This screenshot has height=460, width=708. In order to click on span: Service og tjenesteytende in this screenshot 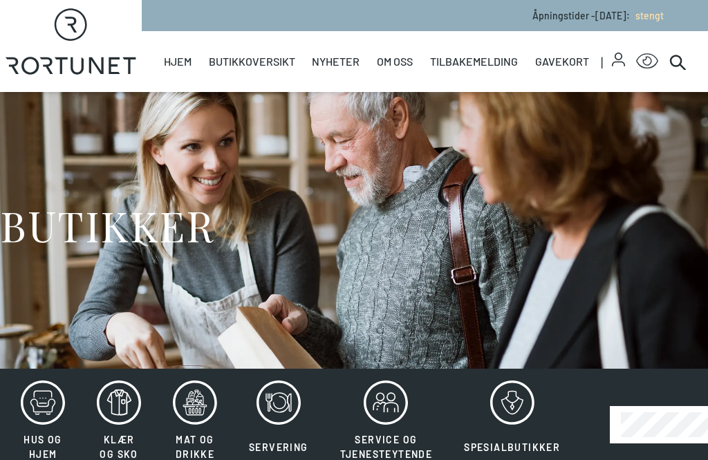, I will do `click(386, 447)`.